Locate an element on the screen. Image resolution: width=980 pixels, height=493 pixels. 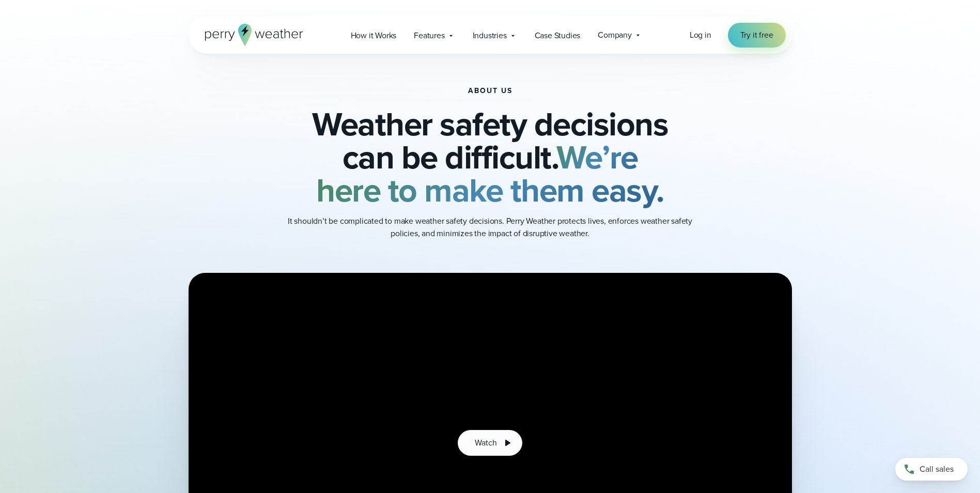
a: Case Studies is located at coordinates (557, 35).